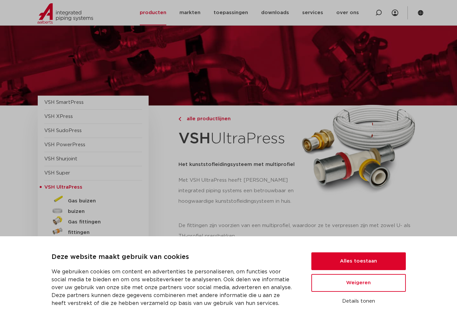  I want to click on span: VSH Super, so click(57, 173).